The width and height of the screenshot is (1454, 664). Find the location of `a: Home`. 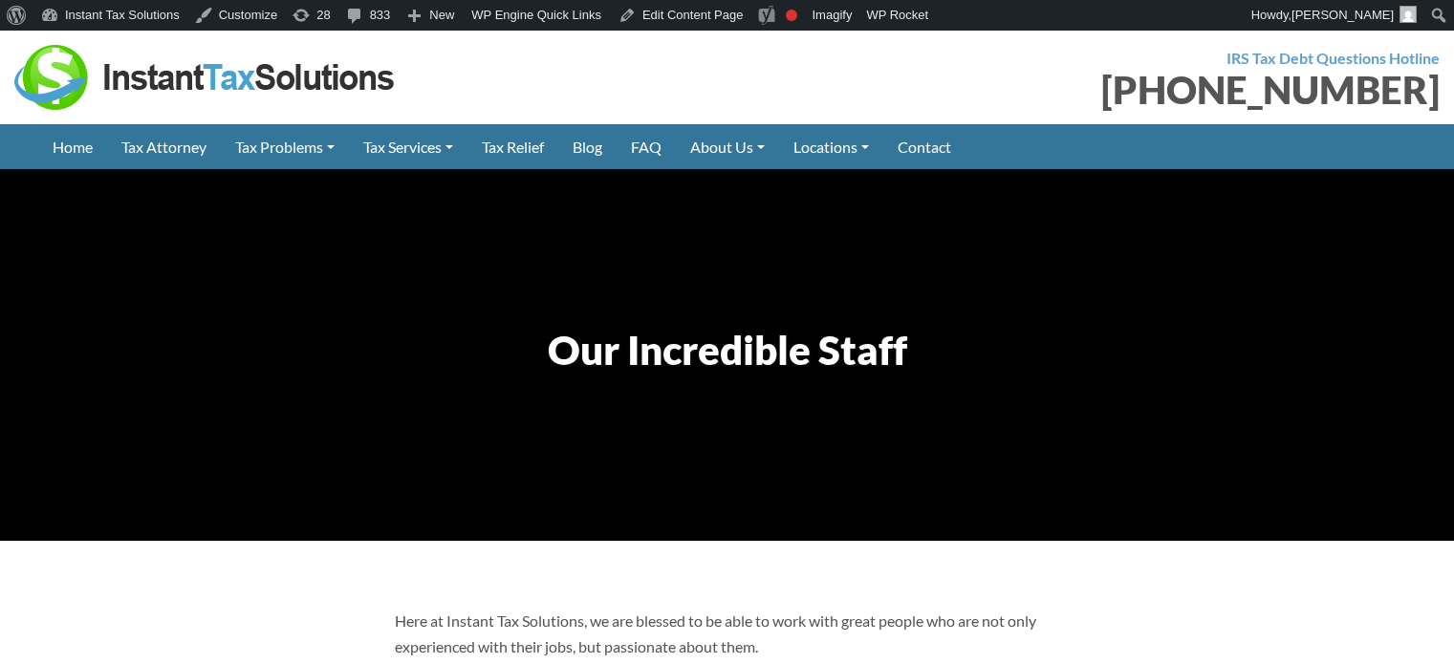

a: Home is located at coordinates (73, 146).